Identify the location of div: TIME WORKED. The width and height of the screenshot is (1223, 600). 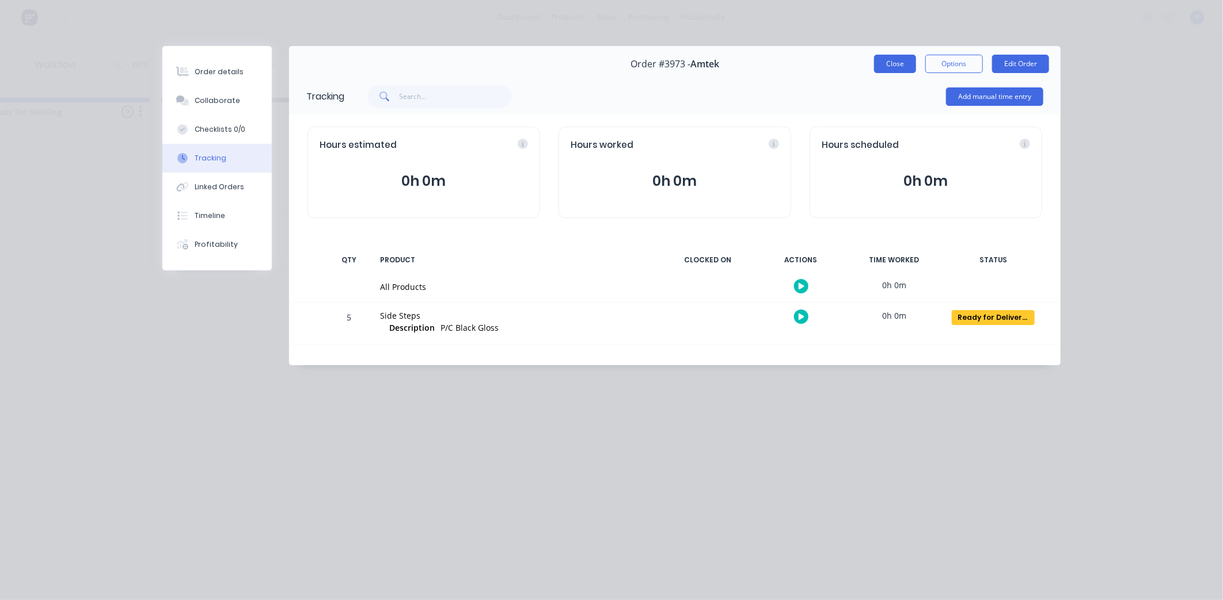
(894, 260).